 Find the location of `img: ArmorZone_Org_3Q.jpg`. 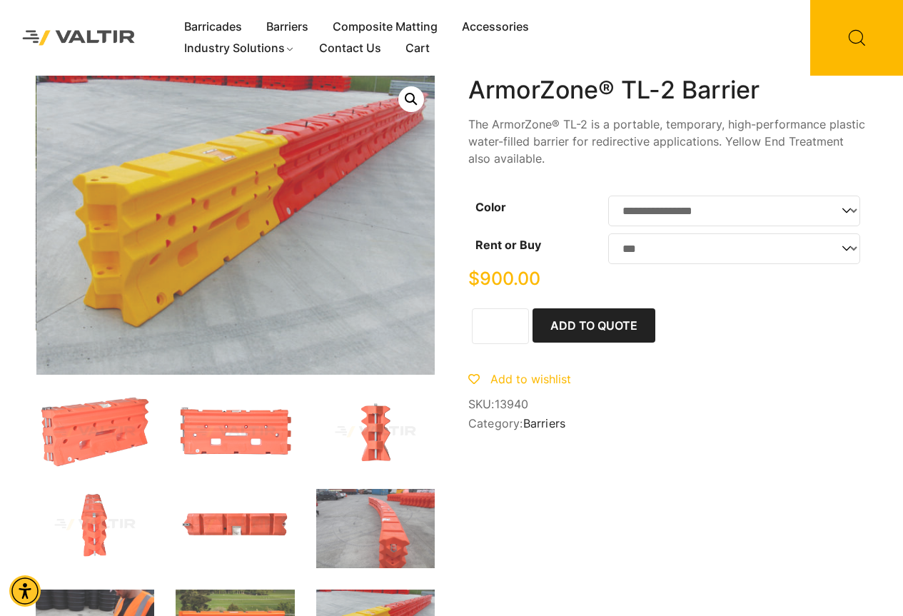

img: ArmorZone_Org_3Q.jpg is located at coordinates (95, 432).